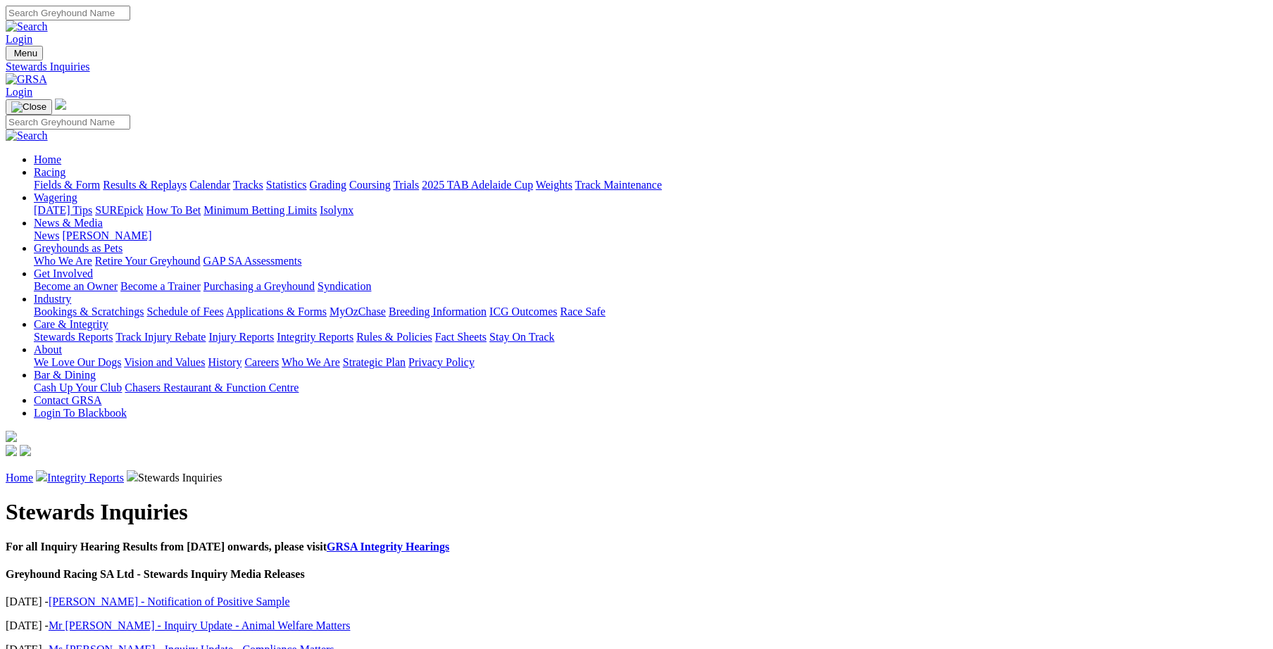 This screenshot has width=1273, height=649. Describe the element at coordinates (89, 311) in the screenshot. I see `a: Bookings & Scratchings` at that location.